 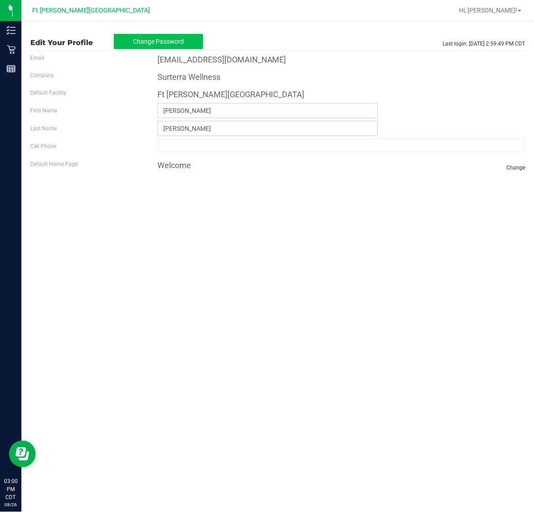 What do you see at coordinates (42, 75) in the screenshot?
I see `label: Company` at bounding box center [42, 75].